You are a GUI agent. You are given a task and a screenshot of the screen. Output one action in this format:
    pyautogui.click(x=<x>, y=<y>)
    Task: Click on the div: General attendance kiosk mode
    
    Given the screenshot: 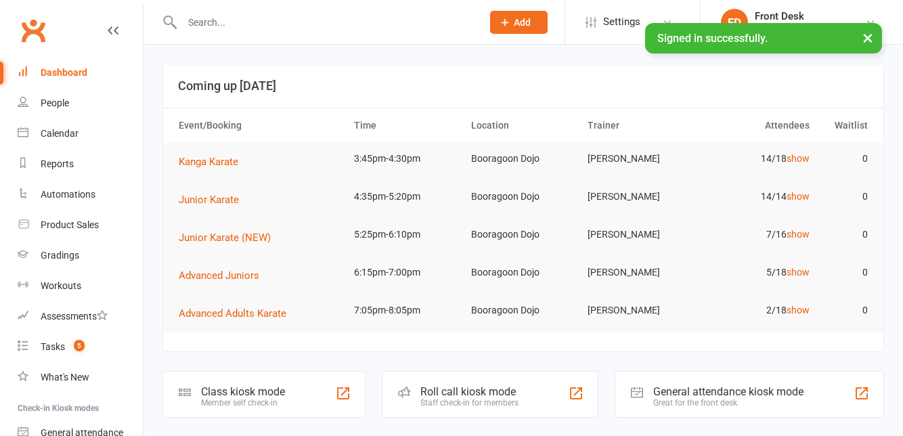 What is the action you would take?
    pyautogui.click(x=728, y=391)
    